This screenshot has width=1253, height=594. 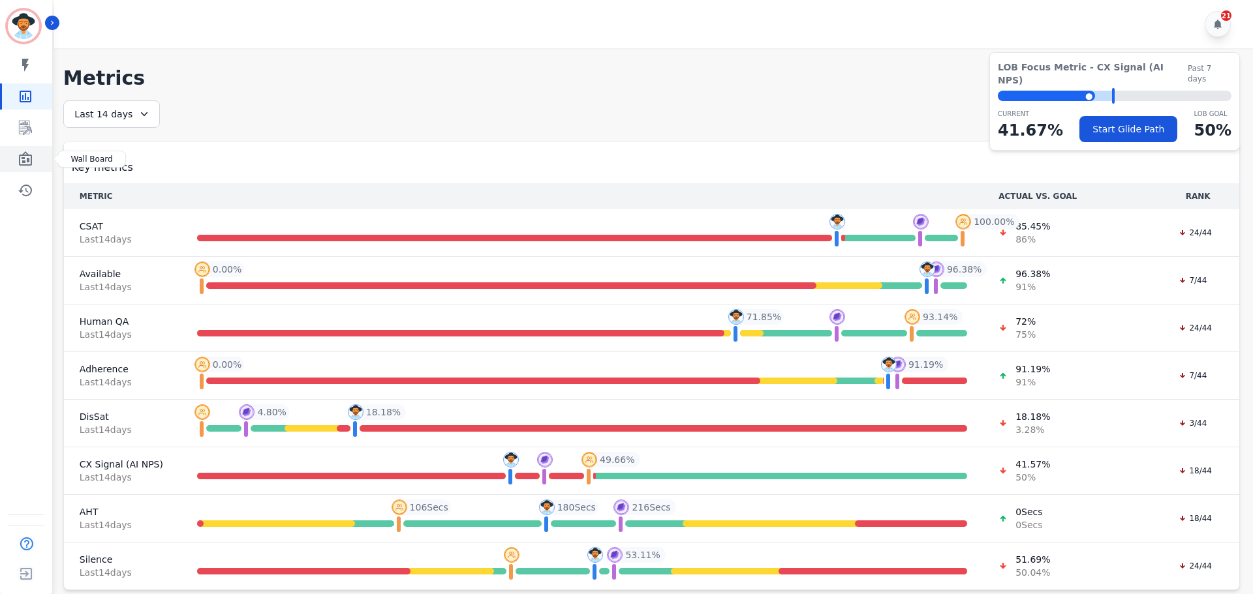 I want to click on span: 180 Secs, so click(x=576, y=508).